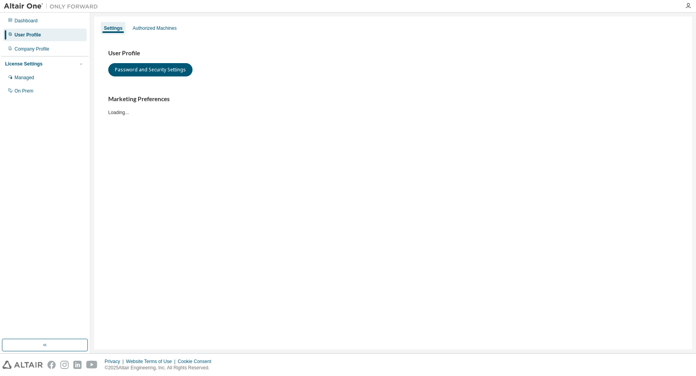  I want to click on img: youtube.svg, so click(92, 365).